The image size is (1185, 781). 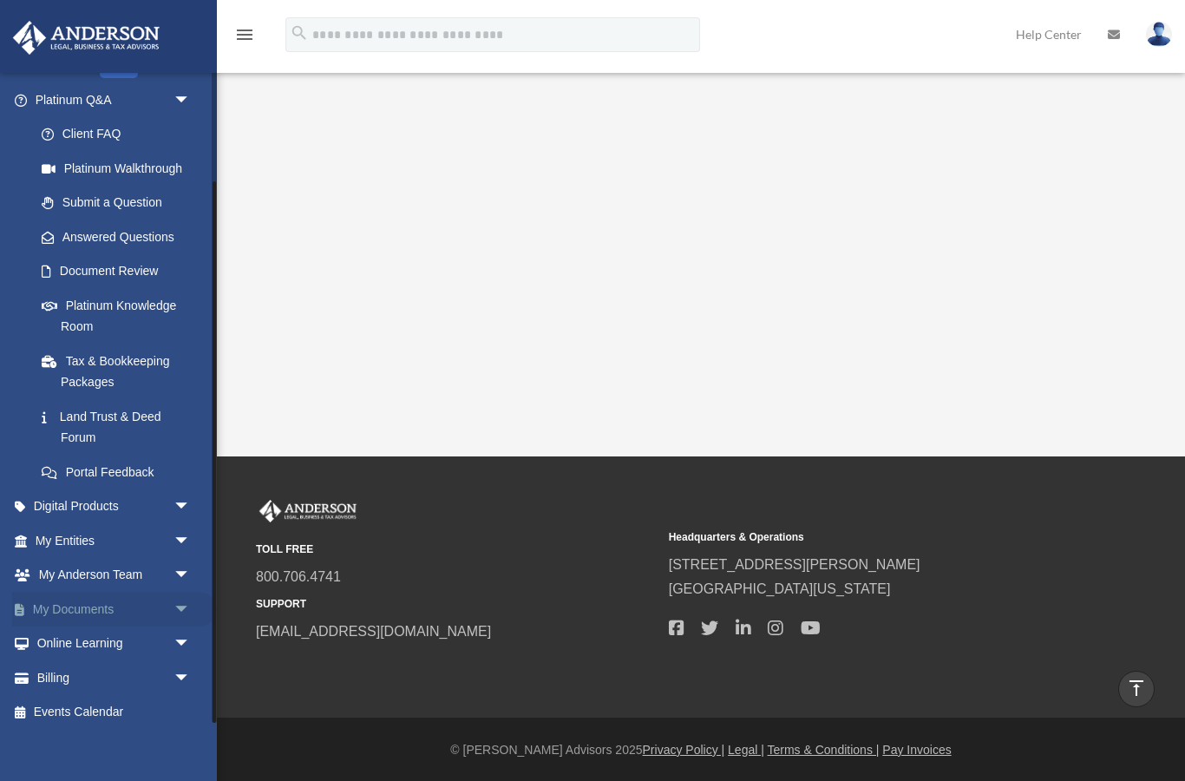 I want to click on a: My Anderson Teamarrow_drop_down, so click(x=115, y=575).